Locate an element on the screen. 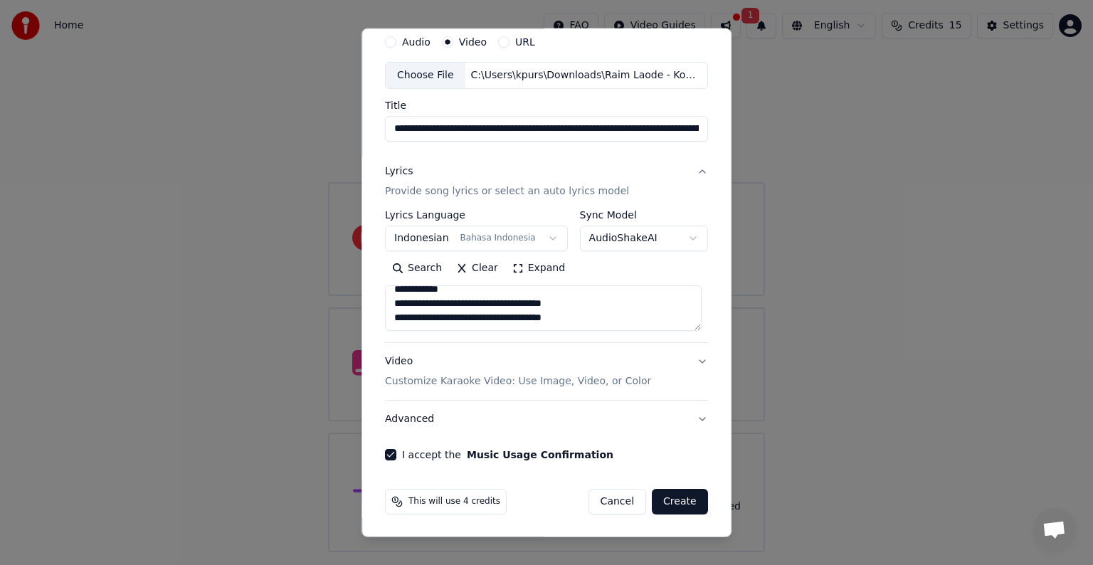 The height and width of the screenshot is (565, 1093). label: URL is located at coordinates (525, 42).